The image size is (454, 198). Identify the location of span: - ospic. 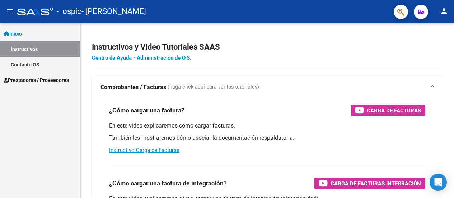
(69, 11).